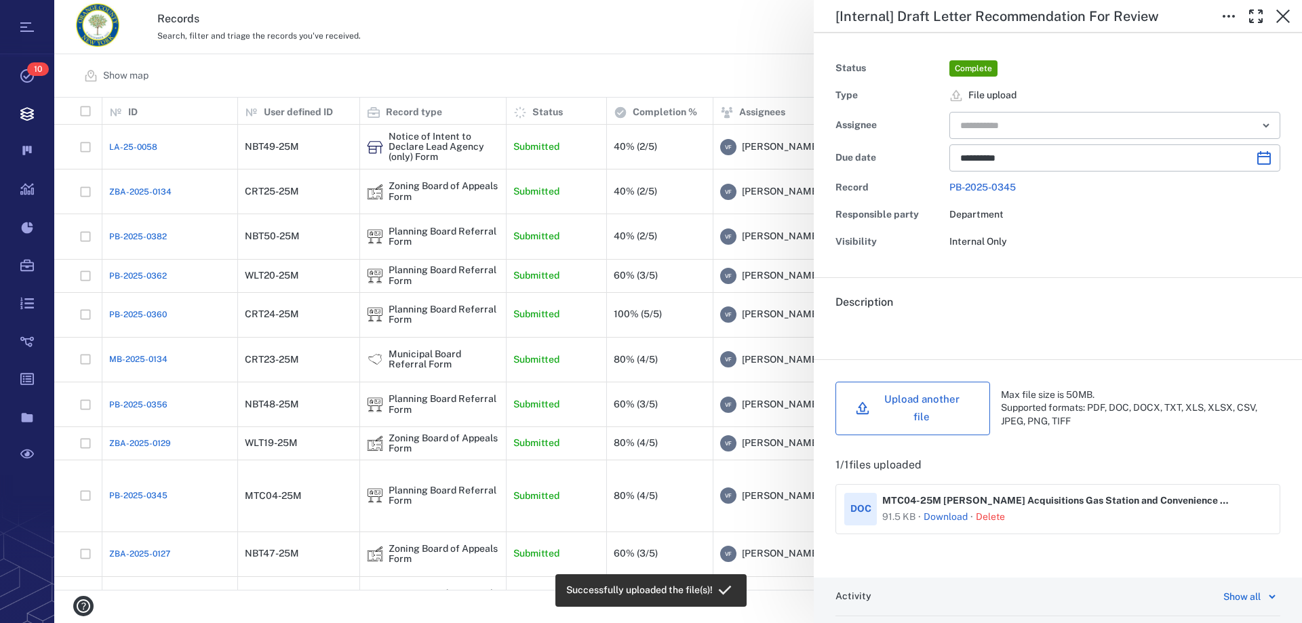  I want to click on span: Help, so click(44, 16).